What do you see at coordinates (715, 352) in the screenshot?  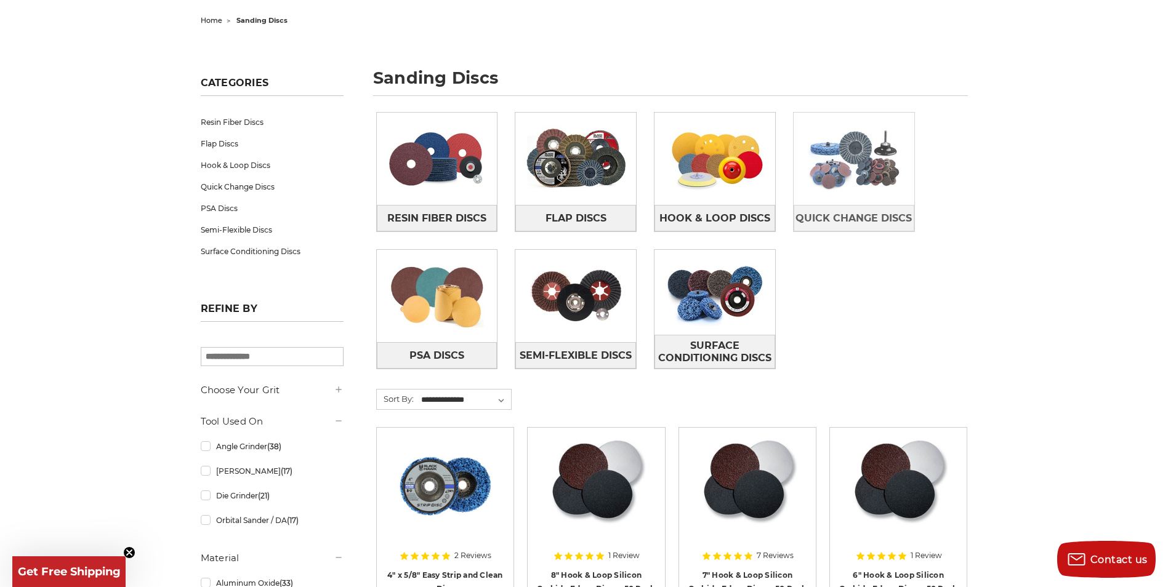 I see `span: Surface Conditioning Discs` at bounding box center [715, 352].